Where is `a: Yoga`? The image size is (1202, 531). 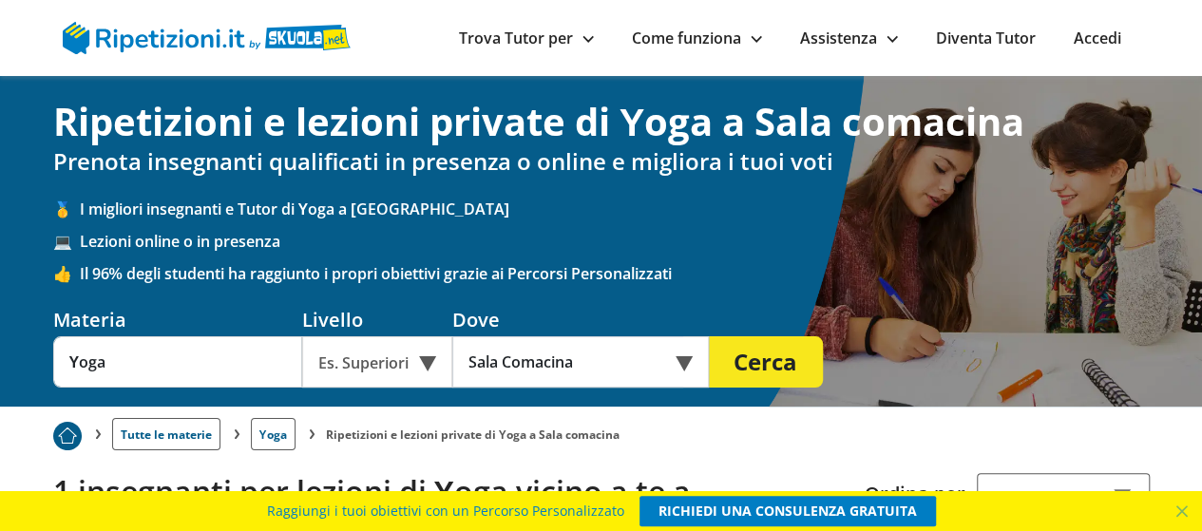
a: Yoga is located at coordinates (273, 434).